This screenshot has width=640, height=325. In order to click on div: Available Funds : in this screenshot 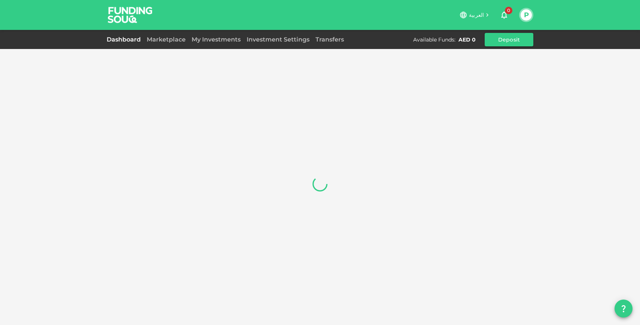, I will do `click(434, 40)`.